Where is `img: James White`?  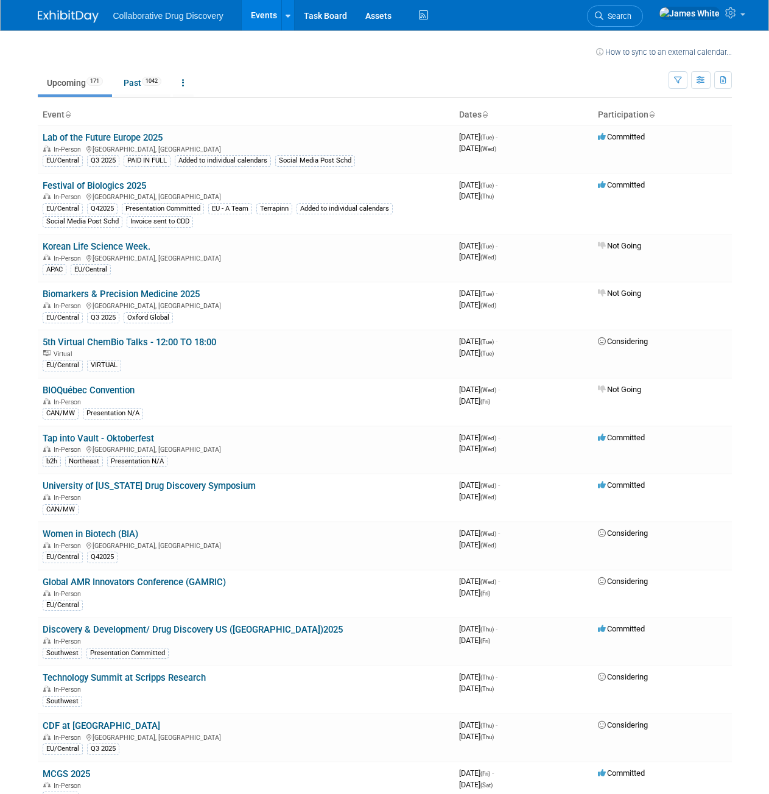
img: James White is located at coordinates (690, 13).